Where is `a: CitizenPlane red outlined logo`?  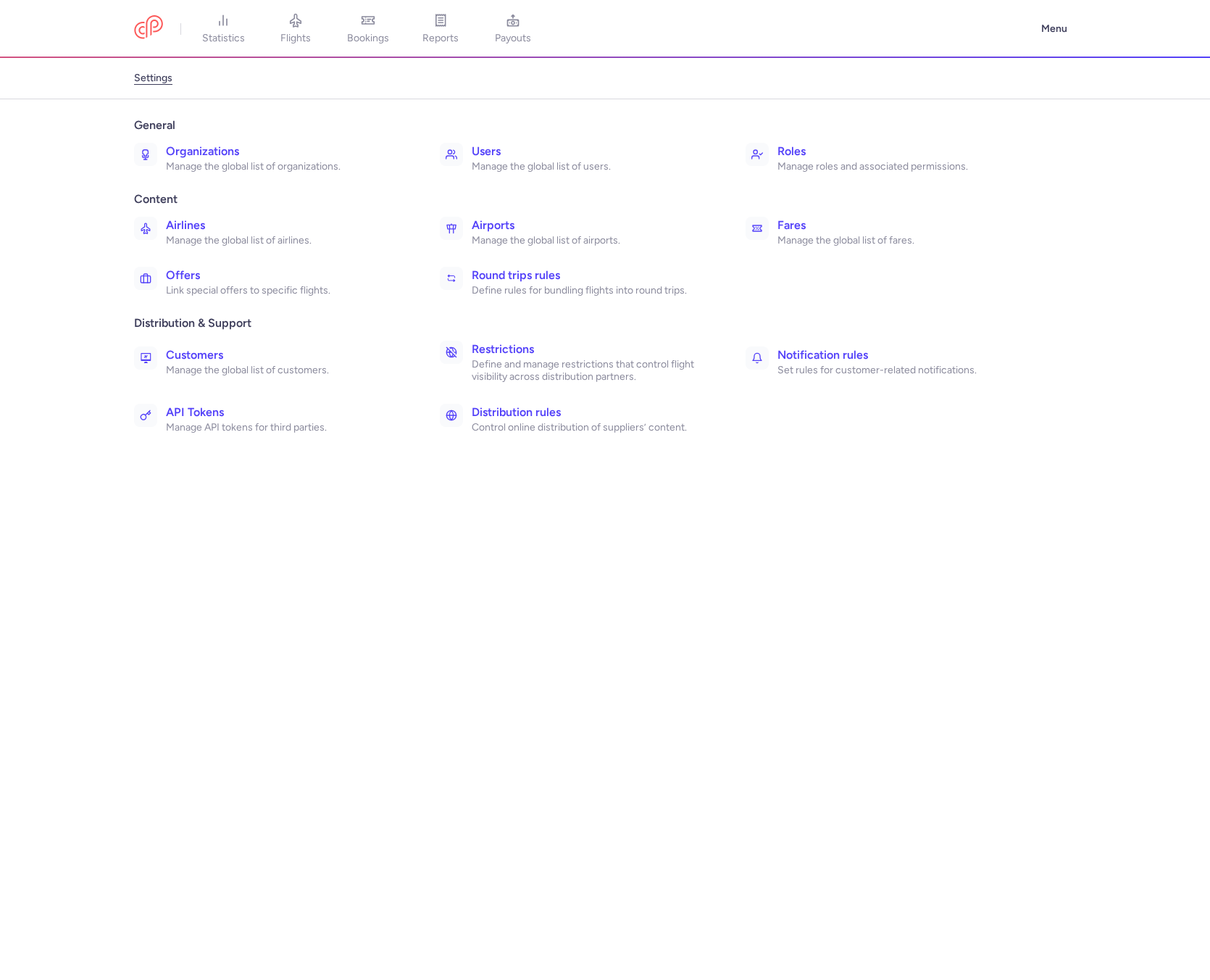 a: CitizenPlane red outlined logo is located at coordinates (149, 28).